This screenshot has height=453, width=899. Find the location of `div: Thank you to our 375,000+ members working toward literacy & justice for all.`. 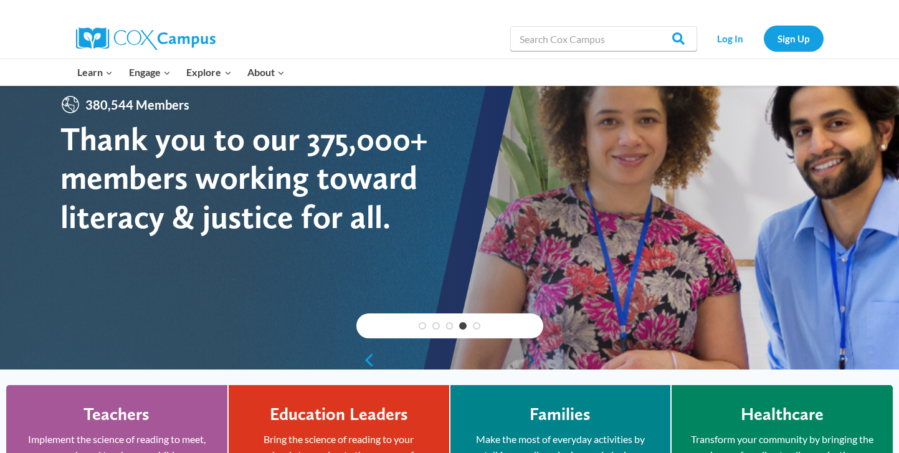

div: Thank you to our 375,000+ members working toward literacy & justice for all. is located at coordinates (255, 178).